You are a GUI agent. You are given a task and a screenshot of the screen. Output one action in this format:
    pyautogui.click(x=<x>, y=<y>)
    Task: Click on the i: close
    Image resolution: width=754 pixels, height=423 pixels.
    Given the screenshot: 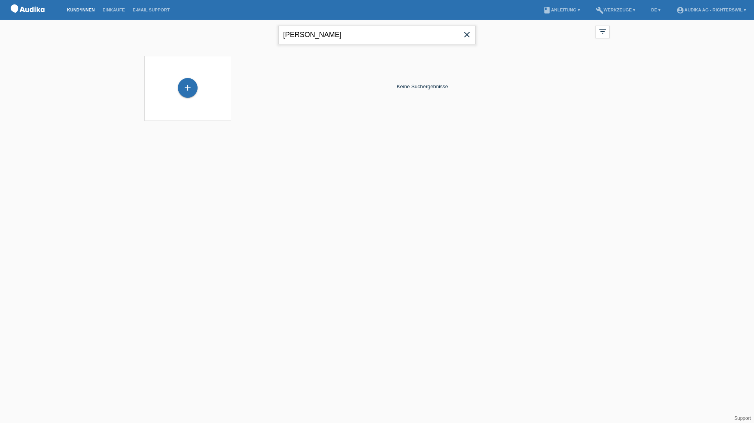 What is the action you would take?
    pyautogui.click(x=467, y=35)
    